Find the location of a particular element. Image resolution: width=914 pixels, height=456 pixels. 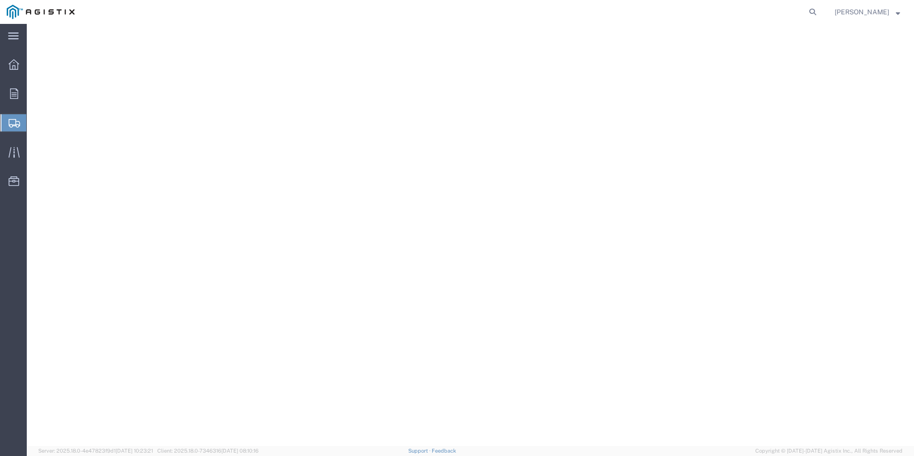

img: logo is located at coordinates (41, 12).